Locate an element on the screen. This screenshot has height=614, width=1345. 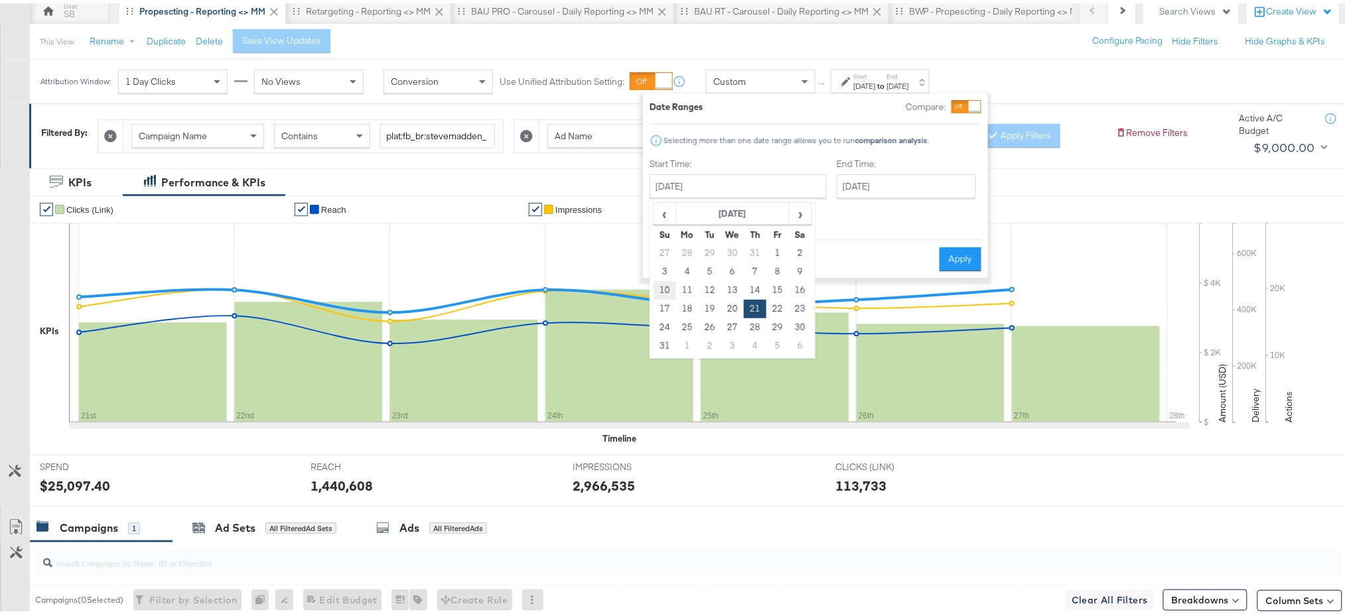
th: Su is located at coordinates (665, 231).